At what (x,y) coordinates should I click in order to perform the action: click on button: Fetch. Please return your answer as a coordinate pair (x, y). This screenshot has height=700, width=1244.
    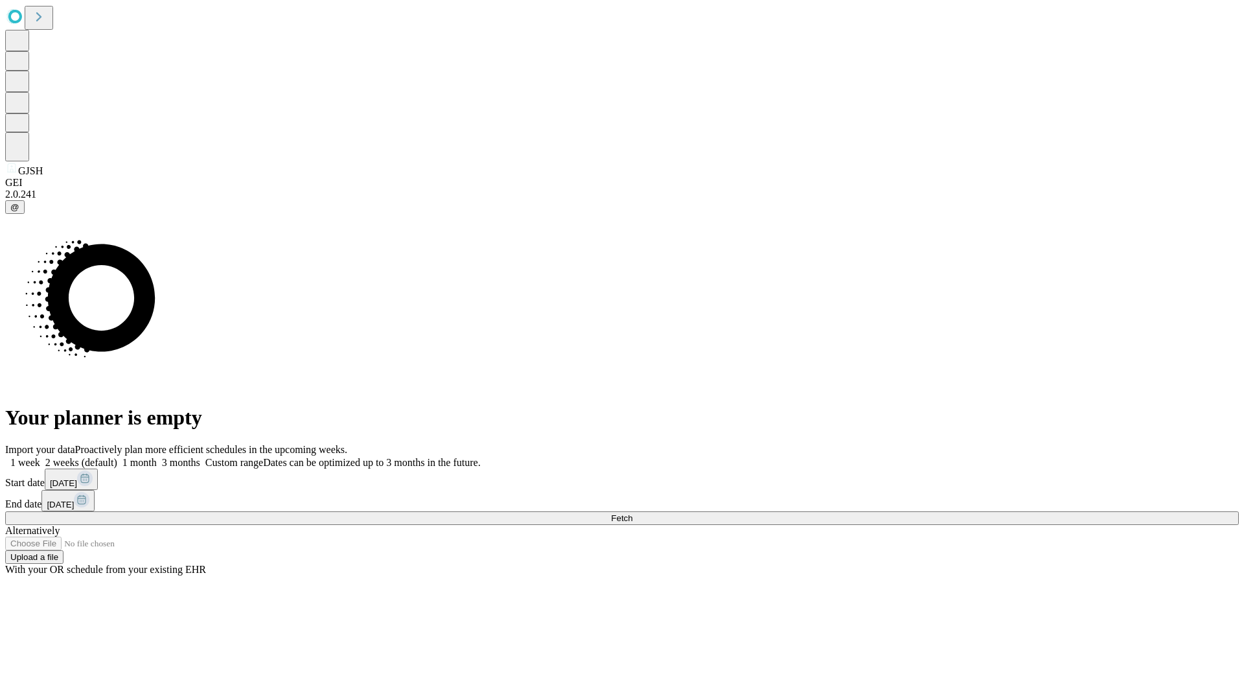
    Looking at the image, I should click on (622, 518).